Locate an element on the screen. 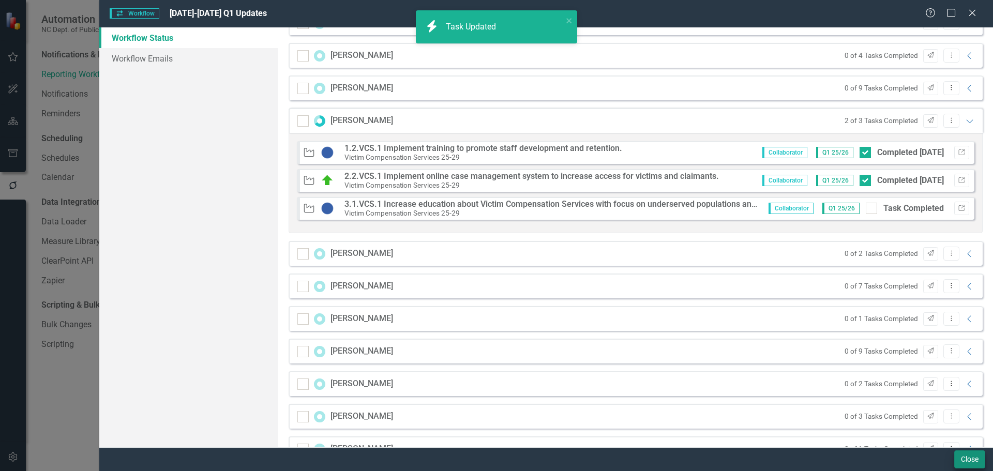 This screenshot has height=471, width=993. a: Workflow Status is located at coordinates (189, 38).